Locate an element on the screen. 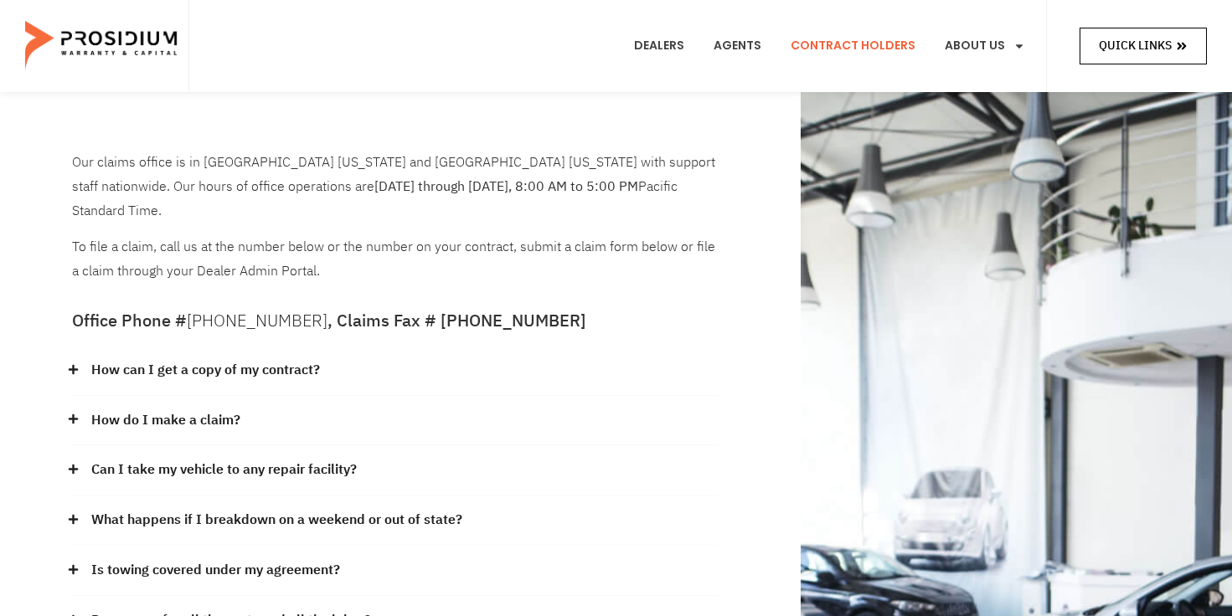 The width and height of the screenshot is (1232, 616). div: How do I make a claim? is located at coordinates (395, 421).